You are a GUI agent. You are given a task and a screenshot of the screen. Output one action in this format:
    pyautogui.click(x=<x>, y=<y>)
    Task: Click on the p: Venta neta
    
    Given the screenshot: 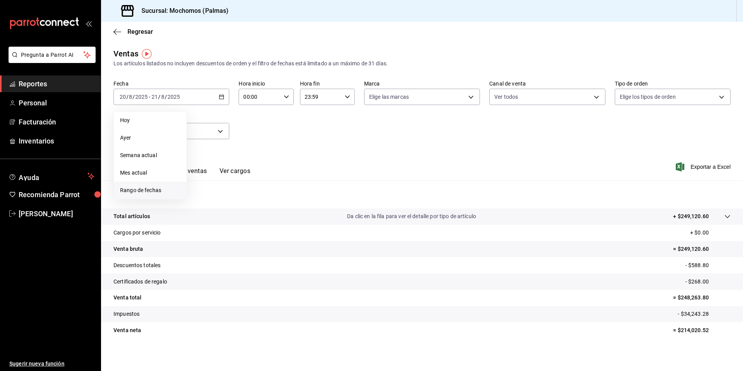 What is the action you would take?
    pyautogui.click(x=127, y=330)
    